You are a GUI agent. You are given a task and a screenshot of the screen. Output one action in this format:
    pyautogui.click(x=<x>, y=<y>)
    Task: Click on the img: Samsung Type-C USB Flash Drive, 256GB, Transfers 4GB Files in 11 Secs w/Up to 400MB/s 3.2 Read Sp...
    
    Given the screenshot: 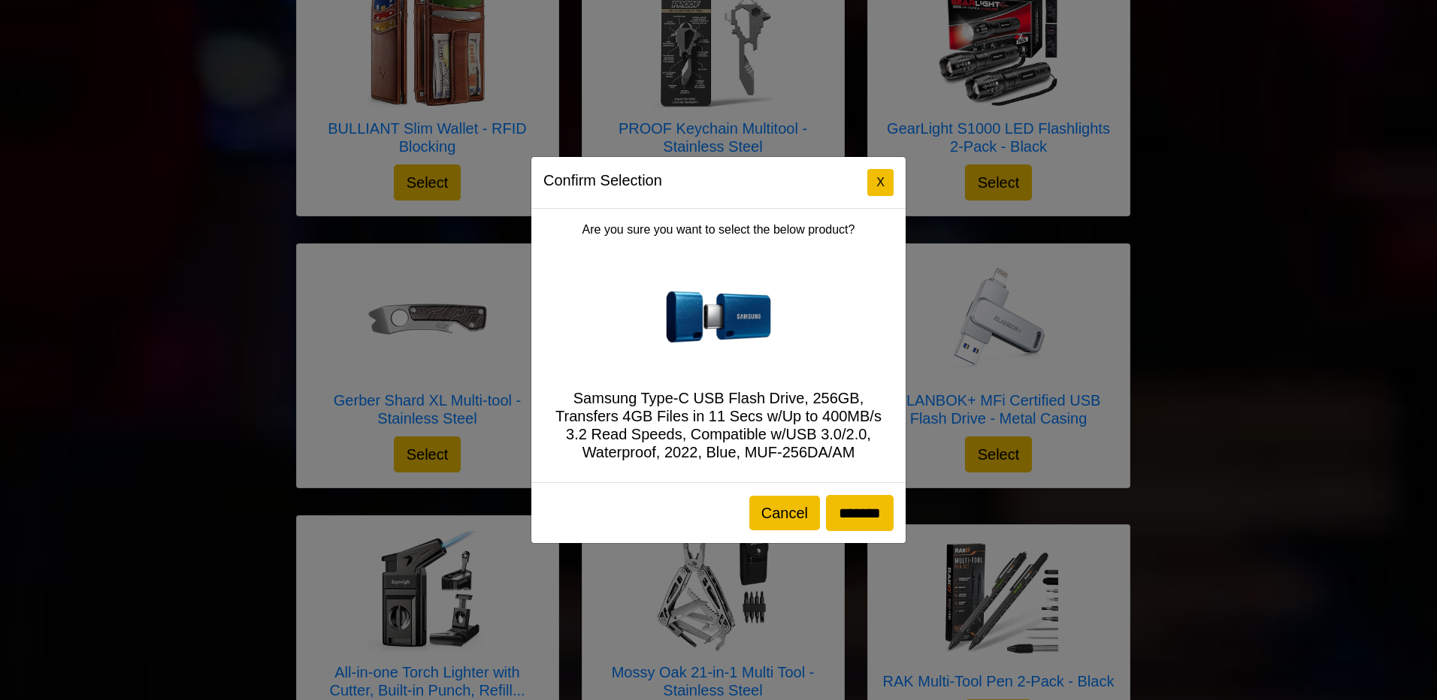 What is the action you would take?
    pyautogui.click(x=718, y=317)
    